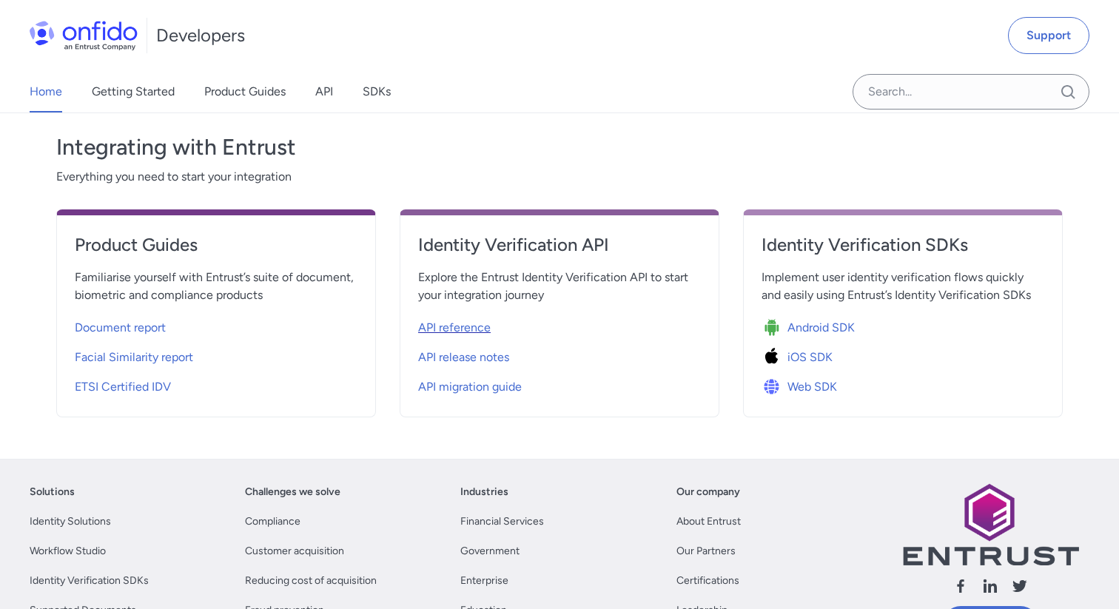 The width and height of the screenshot is (1119, 609). What do you see at coordinates (52, 492) in the screenshot?
I see `a: Solutions` at bounding box center [52, 492].